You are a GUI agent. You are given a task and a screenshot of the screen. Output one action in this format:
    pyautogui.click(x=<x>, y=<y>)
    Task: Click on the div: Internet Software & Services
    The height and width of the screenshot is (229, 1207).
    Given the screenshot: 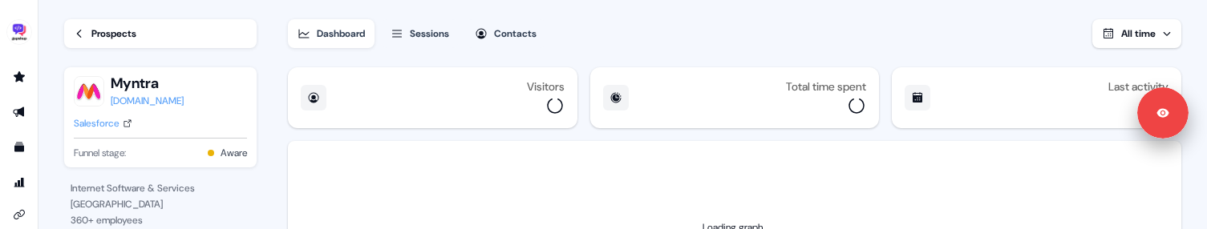 What is the action you would take?
    pyautogui.click(x=160, y=188)
    